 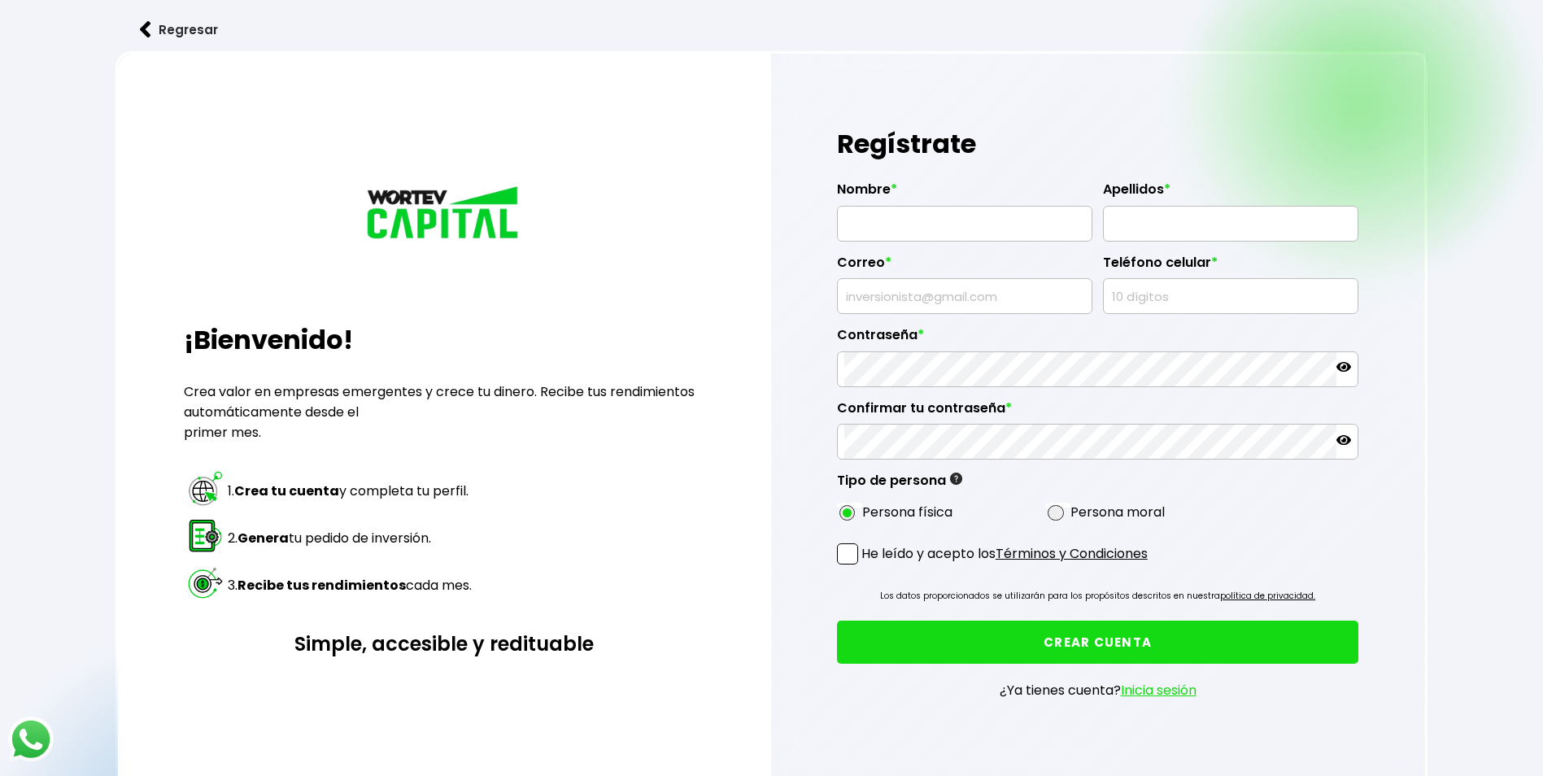 What do you see at coordinates (205, 488) in the screenshot?
I see `img: paso 1` at bounding box center [205, 488].